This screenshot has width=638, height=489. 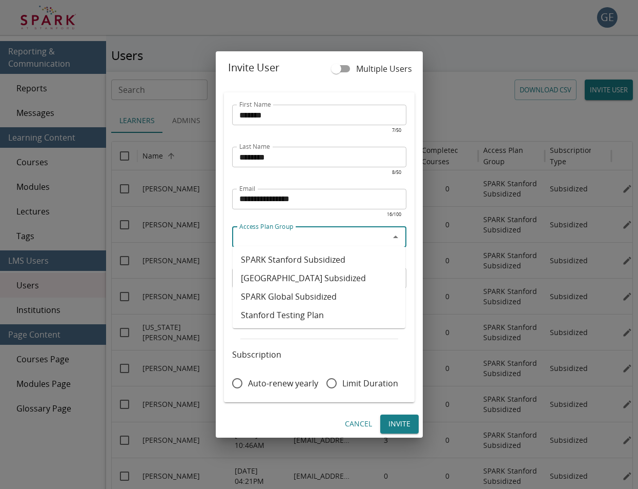 What do you see at coordinates (384, 69) in the screenshot?
I see `span: Multiple Users` at bounding box center [384, 69].